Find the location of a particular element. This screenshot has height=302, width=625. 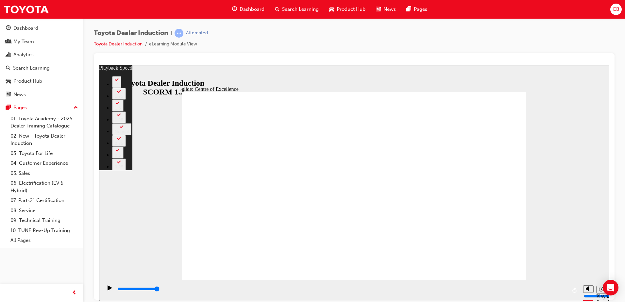

div: Attempted is located at coordinates (197, 33).